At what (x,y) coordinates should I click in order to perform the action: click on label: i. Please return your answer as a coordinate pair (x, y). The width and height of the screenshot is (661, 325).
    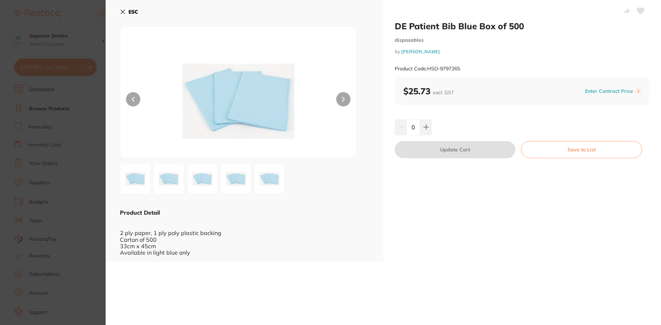
    Looking at the image, I should click on (638, 91).